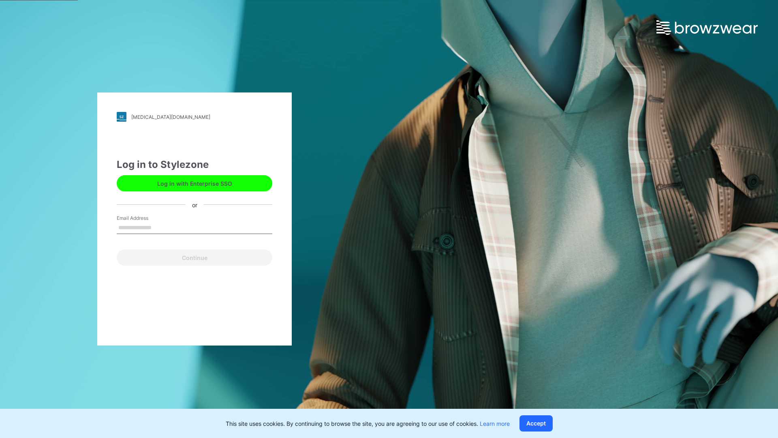  What do you see at coordinates (195, 183) in the screenshot?
I see `button: Log in with Enterprise SSO` at bounding box center [195, 183].